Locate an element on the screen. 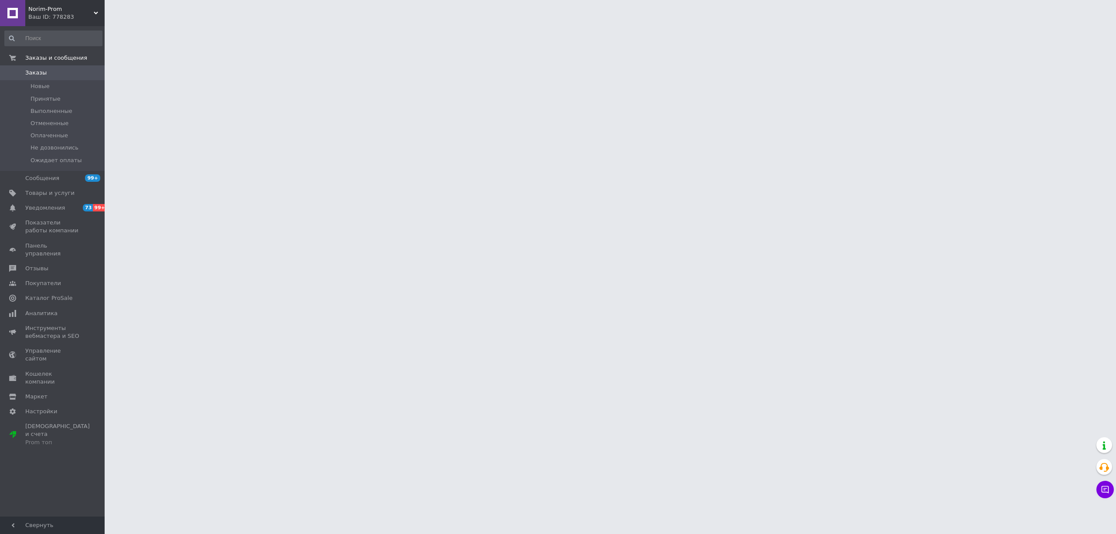 This screenshot has width=1116, height=534. span: Показатели работы компании is located at coordinates (53, 227).